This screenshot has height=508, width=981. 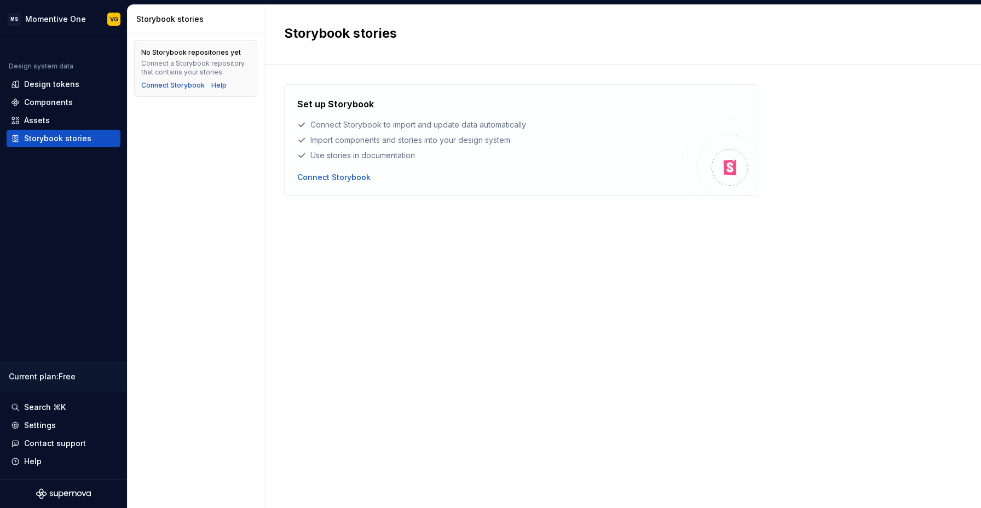 What do you see at coordinates (489, 140) in the screenshot?
I see `div: Import components and stories into your design system` at bounding box center [489, 140].